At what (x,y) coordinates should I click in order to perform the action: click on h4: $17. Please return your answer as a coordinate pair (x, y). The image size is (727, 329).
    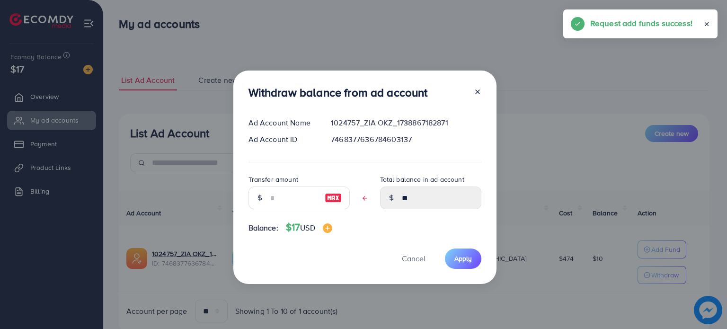
    Looking at the image, I should click on (309, 227).